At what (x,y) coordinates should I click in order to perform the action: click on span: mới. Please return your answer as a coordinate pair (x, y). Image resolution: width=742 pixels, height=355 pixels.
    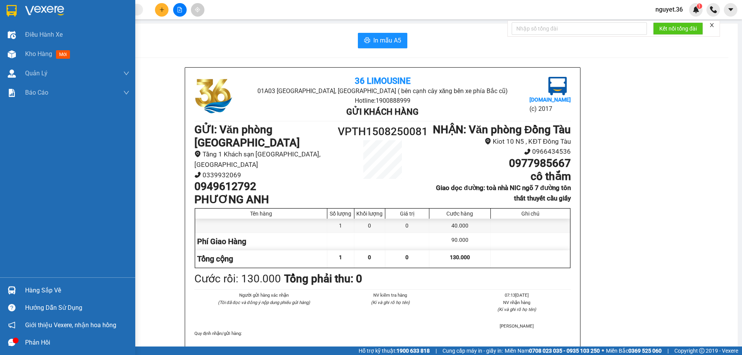
    Looking at the image, I should click on (63, 54).